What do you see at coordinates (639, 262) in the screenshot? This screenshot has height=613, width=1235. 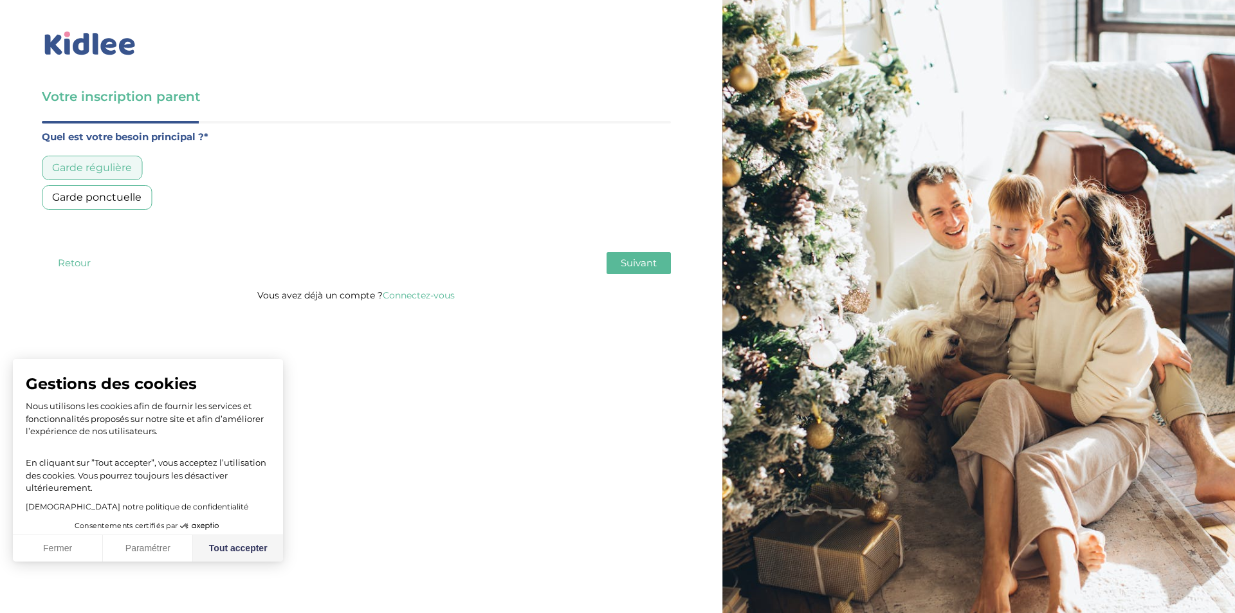 I see `span: Suivant` at bounding box center [639, 262].